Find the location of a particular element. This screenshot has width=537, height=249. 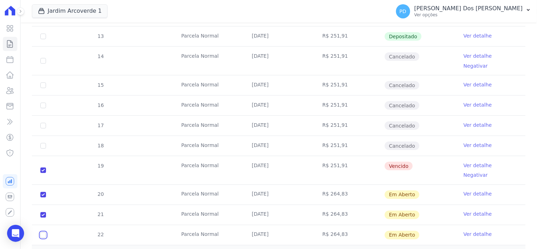

span: 15 is located at coordinates (101, 85).